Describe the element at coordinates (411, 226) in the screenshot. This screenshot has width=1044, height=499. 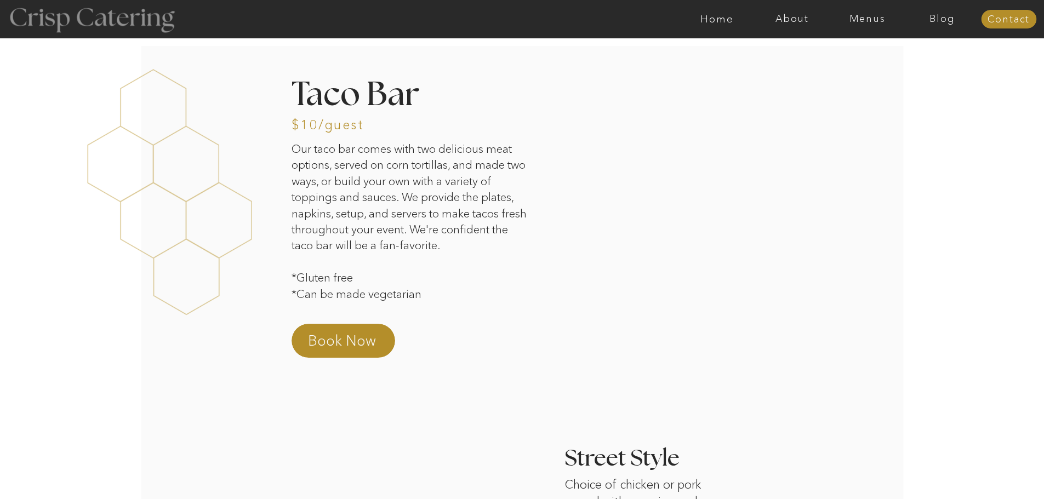
I see `p: Our taco bar comes with two delicious meat options, served on corn tortillas, and made two ways, ...` at that location.